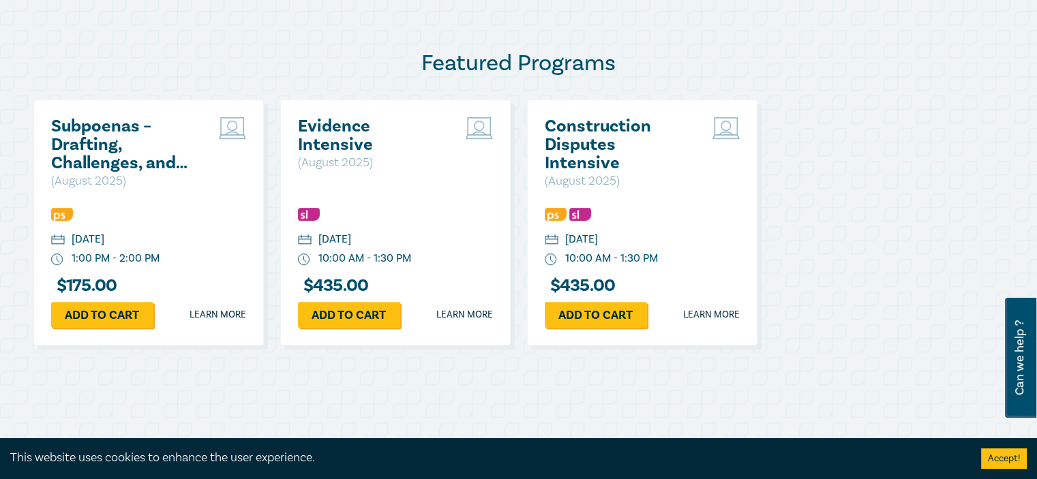 The width and height of the screenshot is (1037, 479). What do you see at coordinates (115, 258) in the screenshot?
I see `div: 1:00 PM - 2:00 PM` at bounding box center [115, 258].